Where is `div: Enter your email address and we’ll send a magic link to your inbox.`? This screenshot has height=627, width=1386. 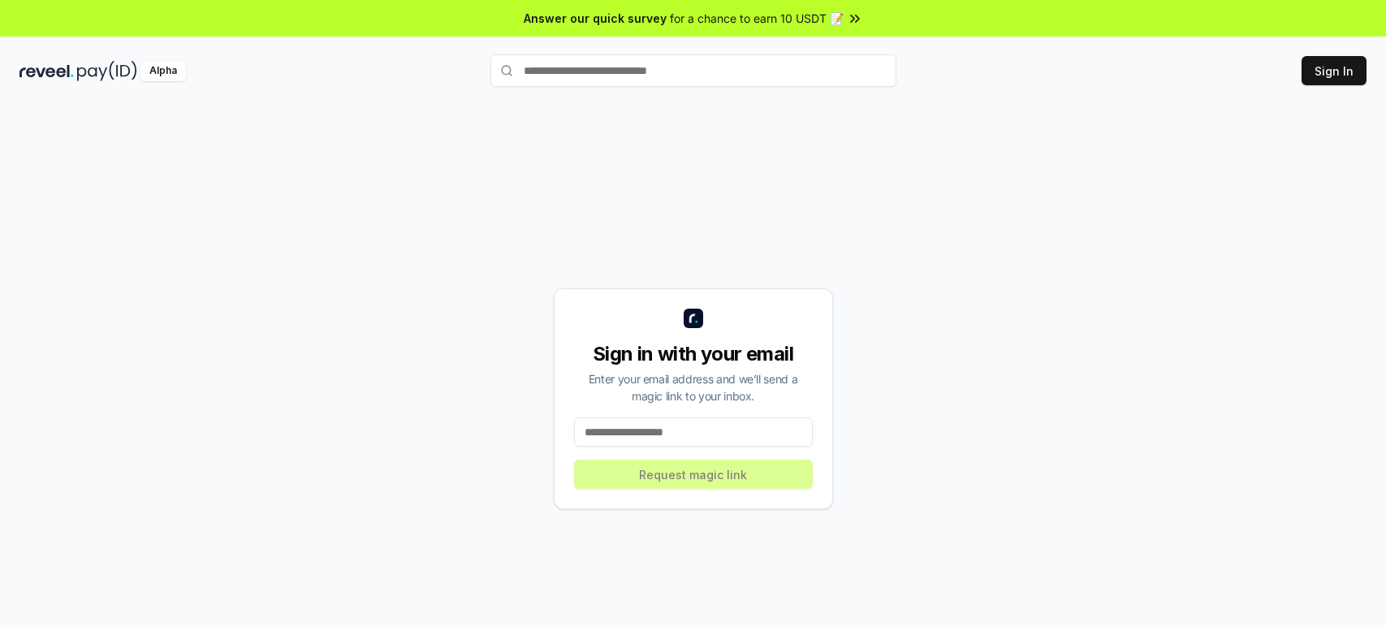 div: Enter your email address and we’ll send a magic link to your inbox. is located at coordinates (694, 387).